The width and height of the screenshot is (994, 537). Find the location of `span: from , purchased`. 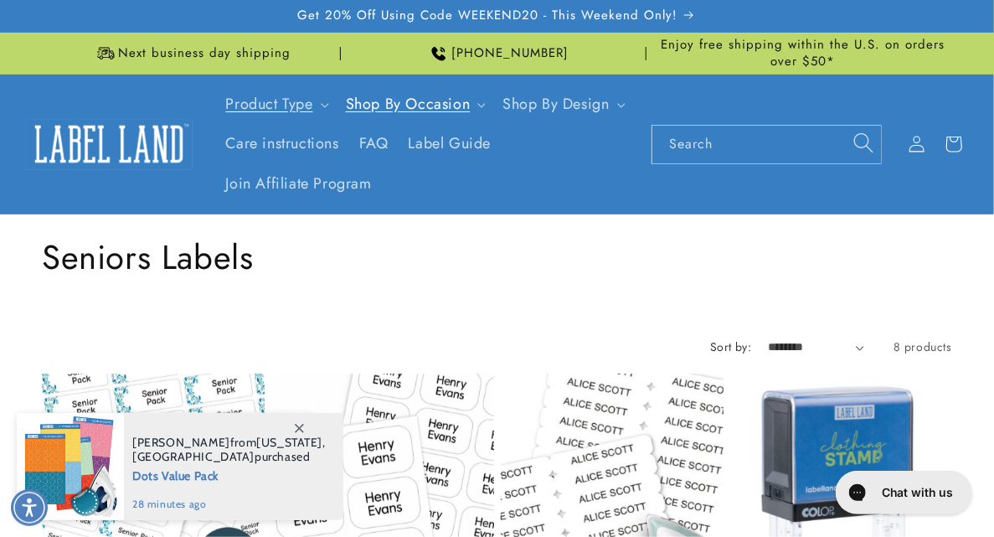

span: from , purchased is located at coordinates (229, 450).